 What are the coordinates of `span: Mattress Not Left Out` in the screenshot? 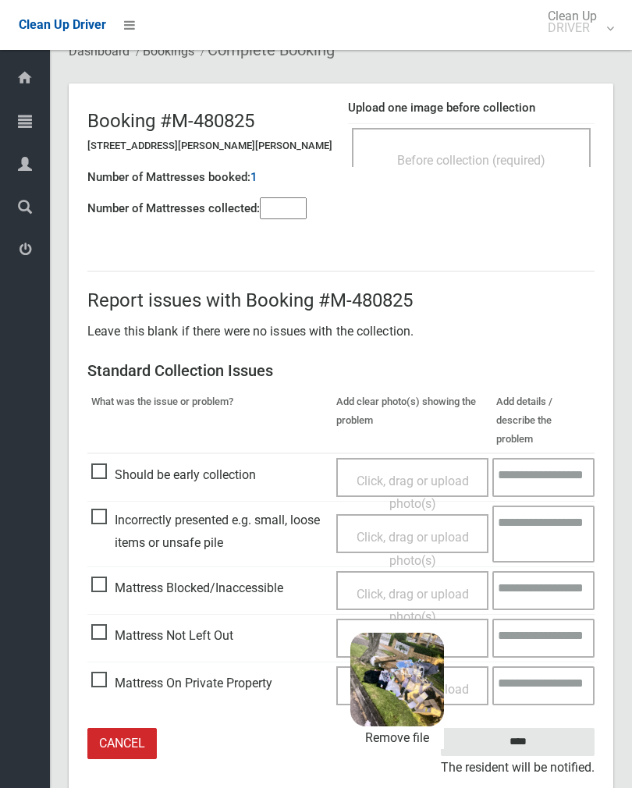 It's located at (162, 636).